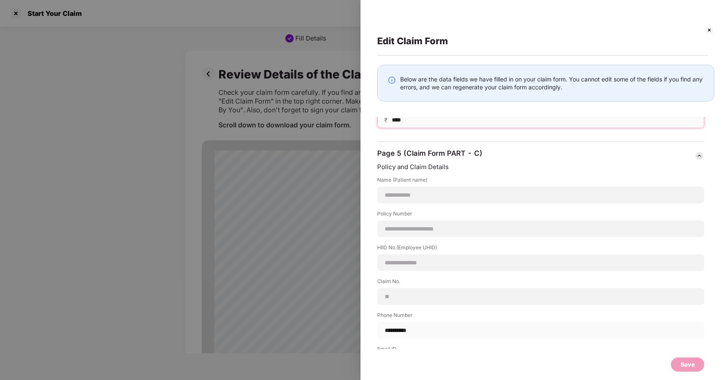  Describe the element at coordinates (392, 80) in the screenshot. I see `img: svg+xml;base64,PHN2ZyBpZD0iSW5mby0yMHgyMCIgeG1sbnM9Imh0dHA6Ly93d3cudzMub3JnLzIwMDAvc3ZnIiB3aWR0aD...` at that location.